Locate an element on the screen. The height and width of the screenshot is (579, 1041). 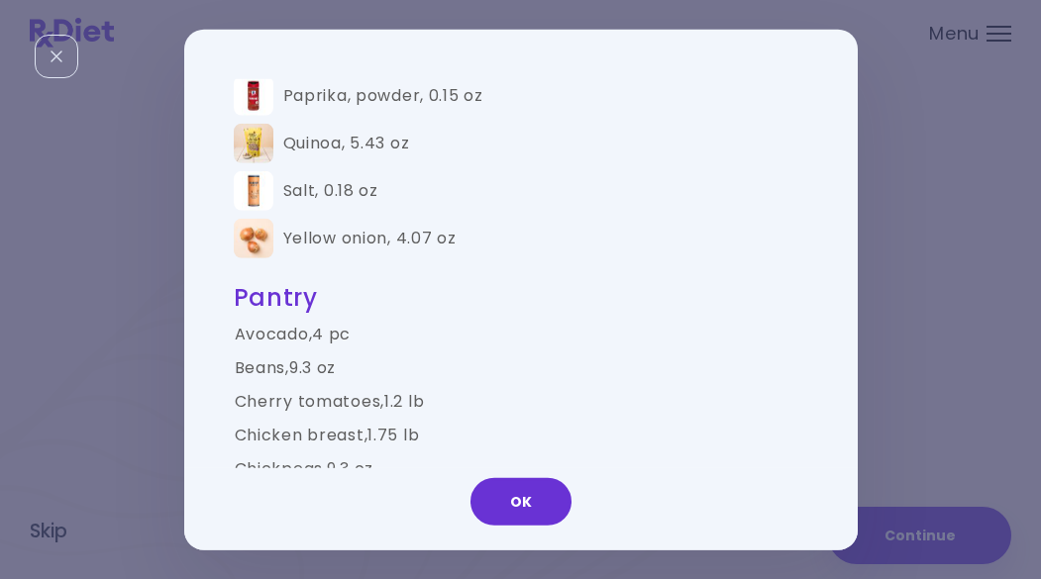
div: Salt , 0.18 oz is located at coordinates (331, 191).